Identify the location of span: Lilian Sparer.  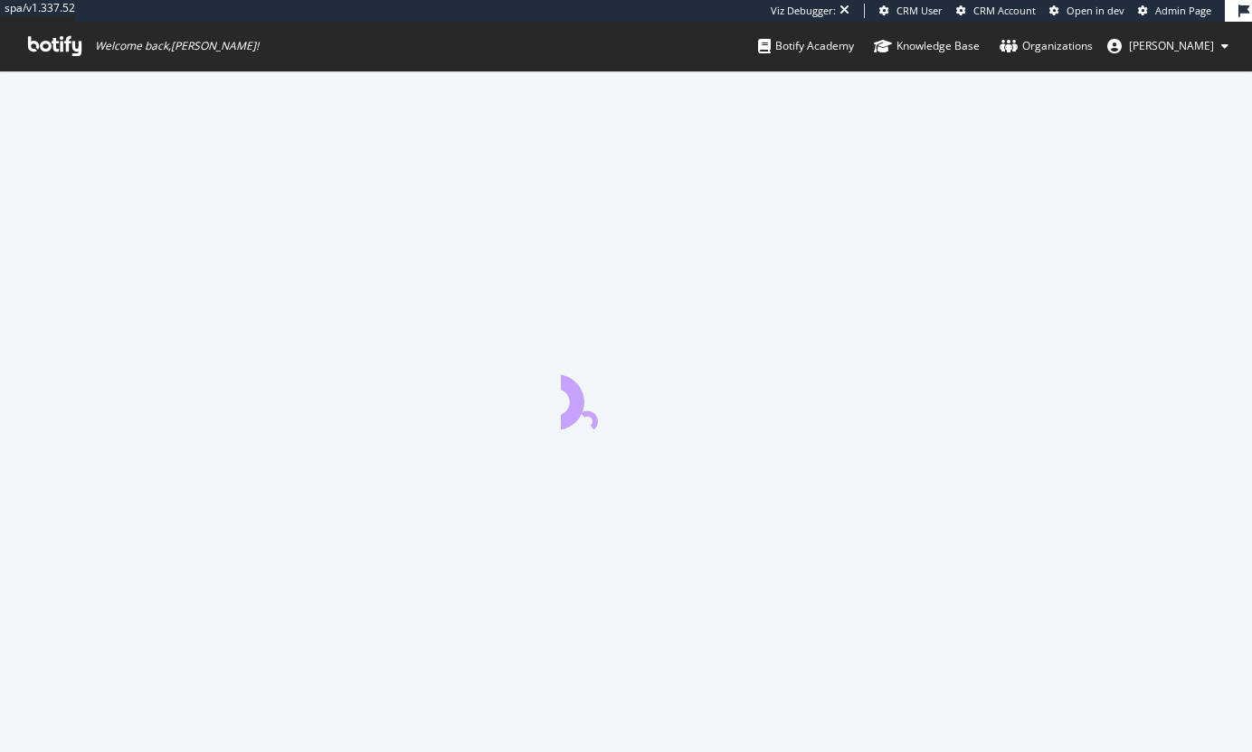
(1171, 45).